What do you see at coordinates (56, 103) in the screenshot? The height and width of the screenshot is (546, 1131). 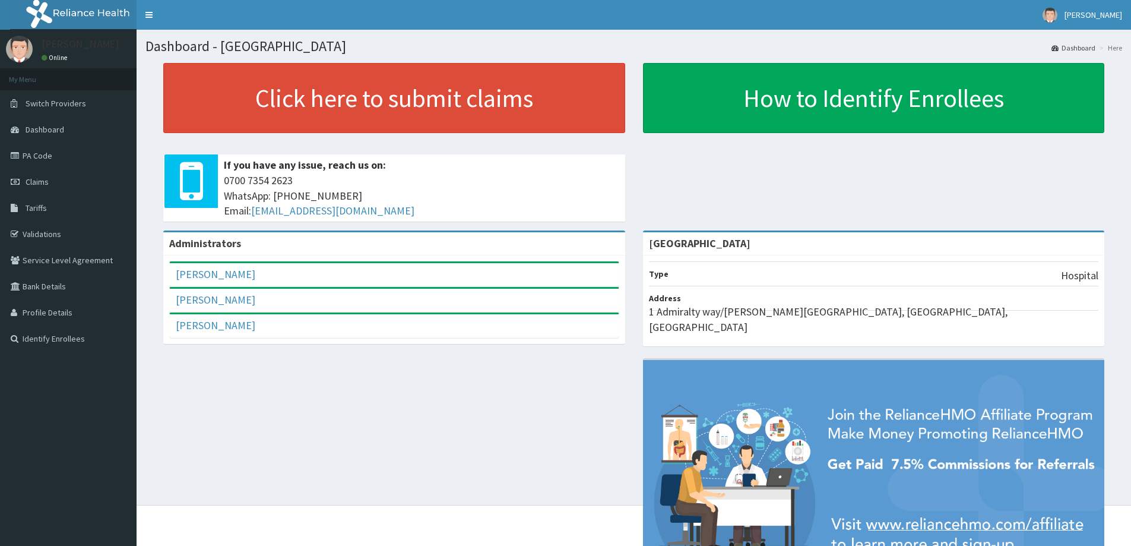 I see `span: Switch Providers` at bounding box center [56, 103].